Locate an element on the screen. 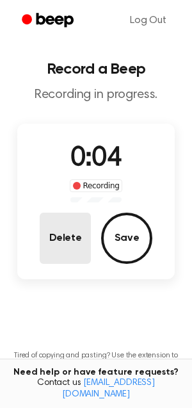  span: 0:04 is located at coordinates (96, 159).